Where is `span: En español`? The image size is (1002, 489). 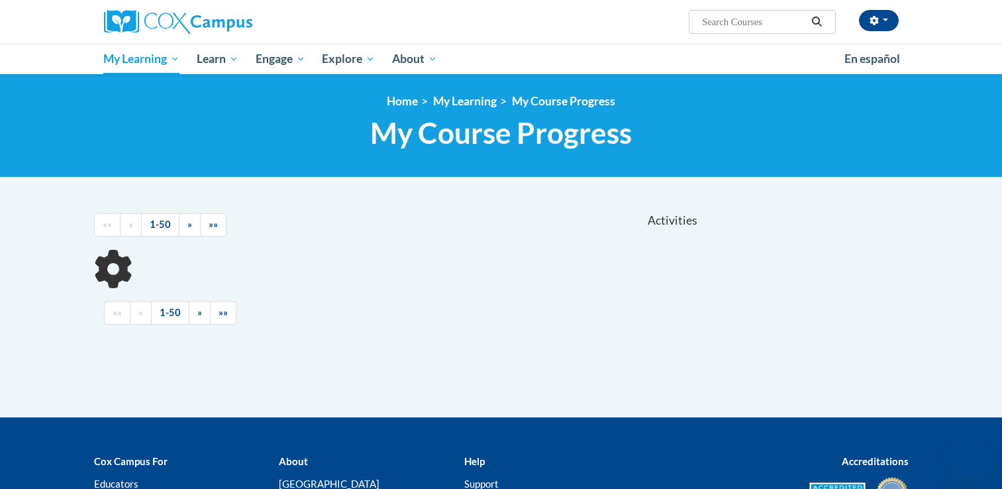 span: En español is located at coordinates (872, 58).